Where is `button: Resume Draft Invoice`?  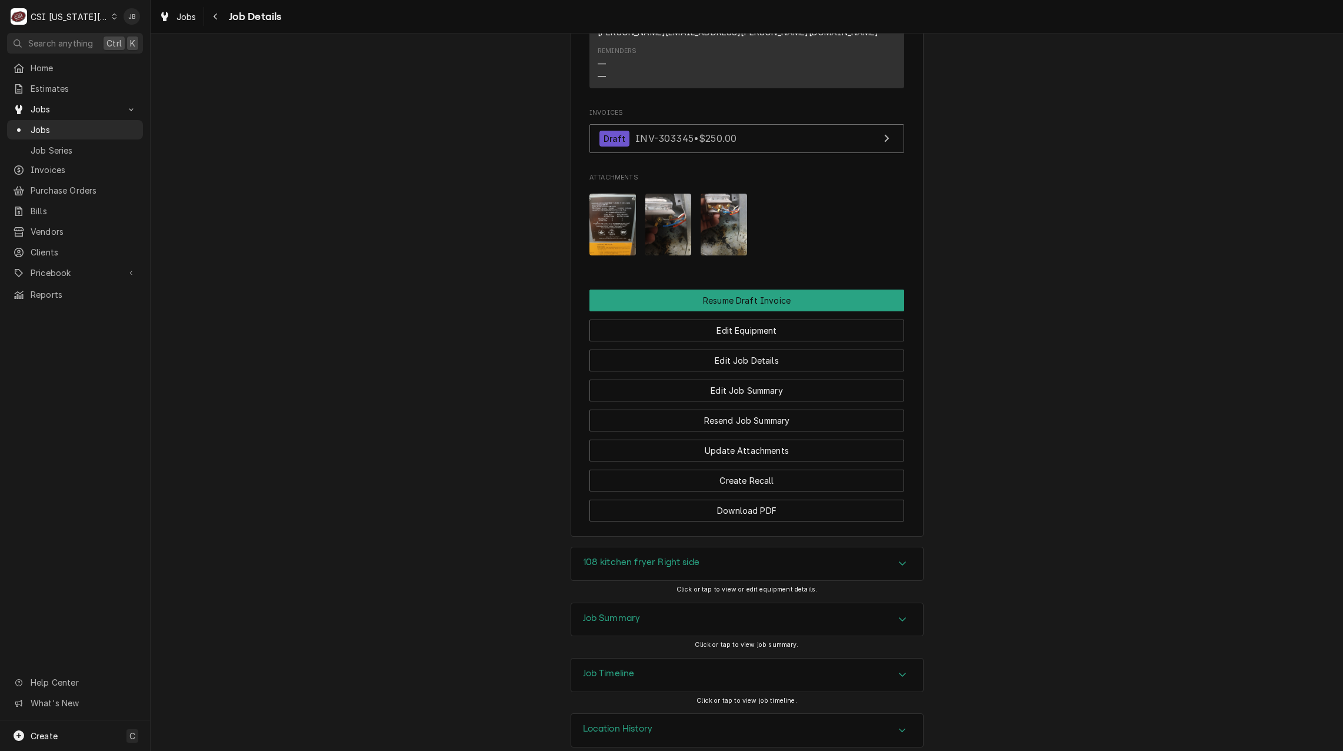 button: Resume Draft Invoice is located at coordinates (747, 300).